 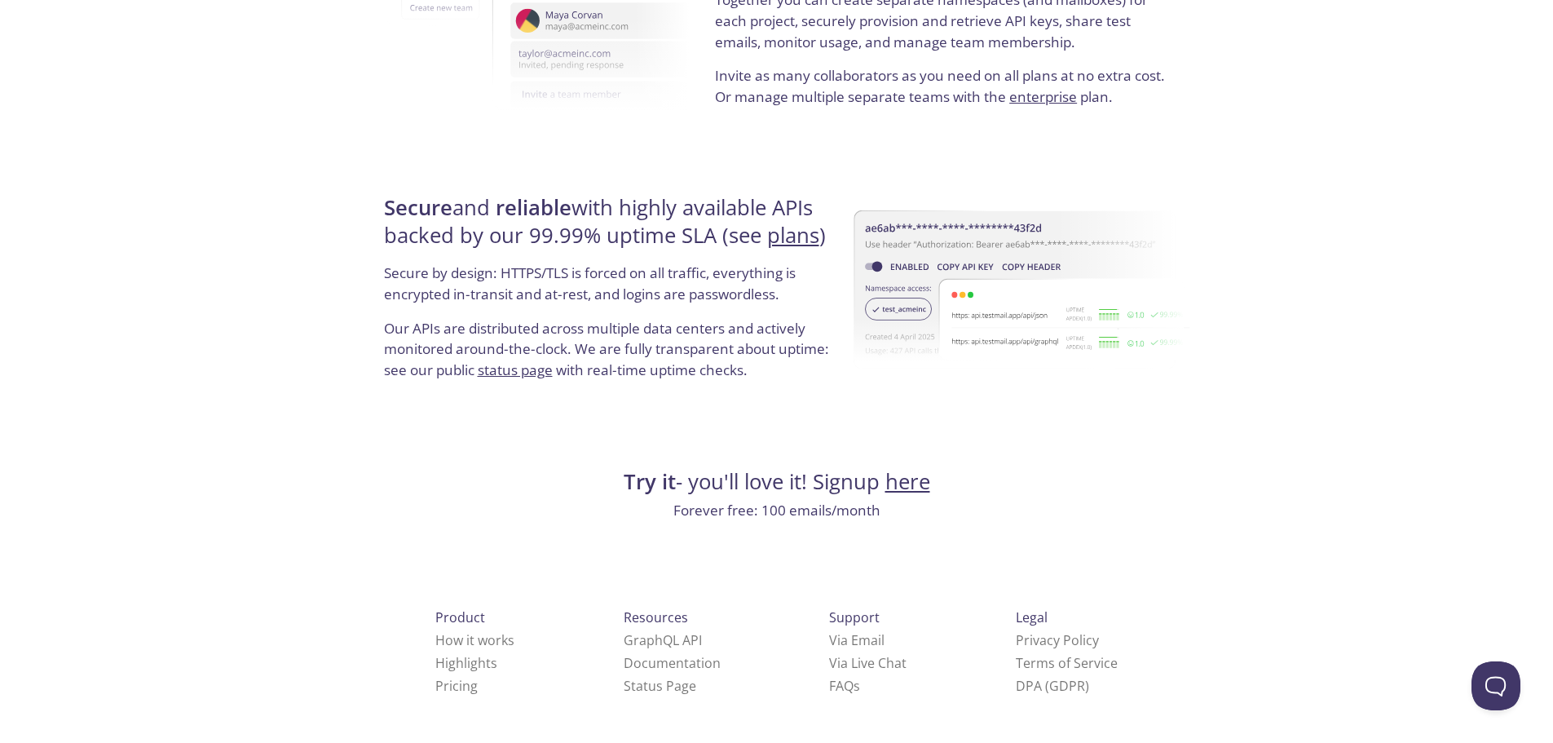 What do you see at coordinates (663, 640) in the screenshot?
I see `a: GraphQL API` at bounding box center [663, 640].